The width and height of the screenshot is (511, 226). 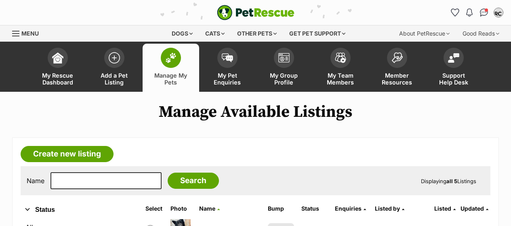 What do you see at coordinates (281, 209) in the screenshot?
I see `th: Bump` at bounding box center [281, 209].